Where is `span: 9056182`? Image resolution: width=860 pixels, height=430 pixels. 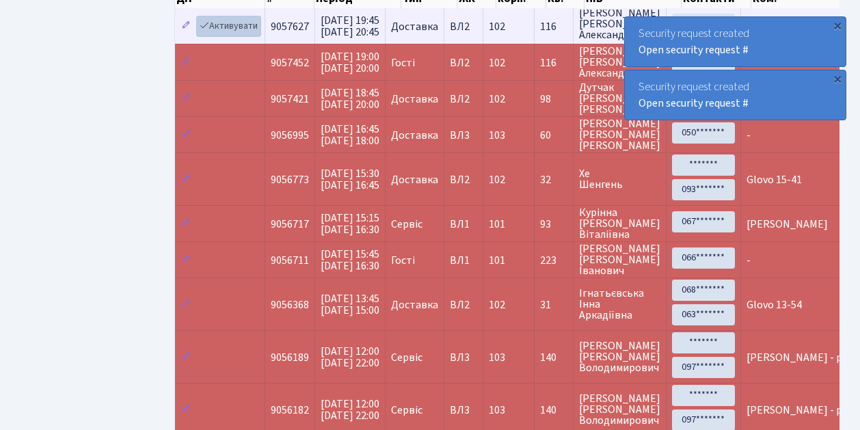
span: 9056182 is located at coordinates (290, 410).